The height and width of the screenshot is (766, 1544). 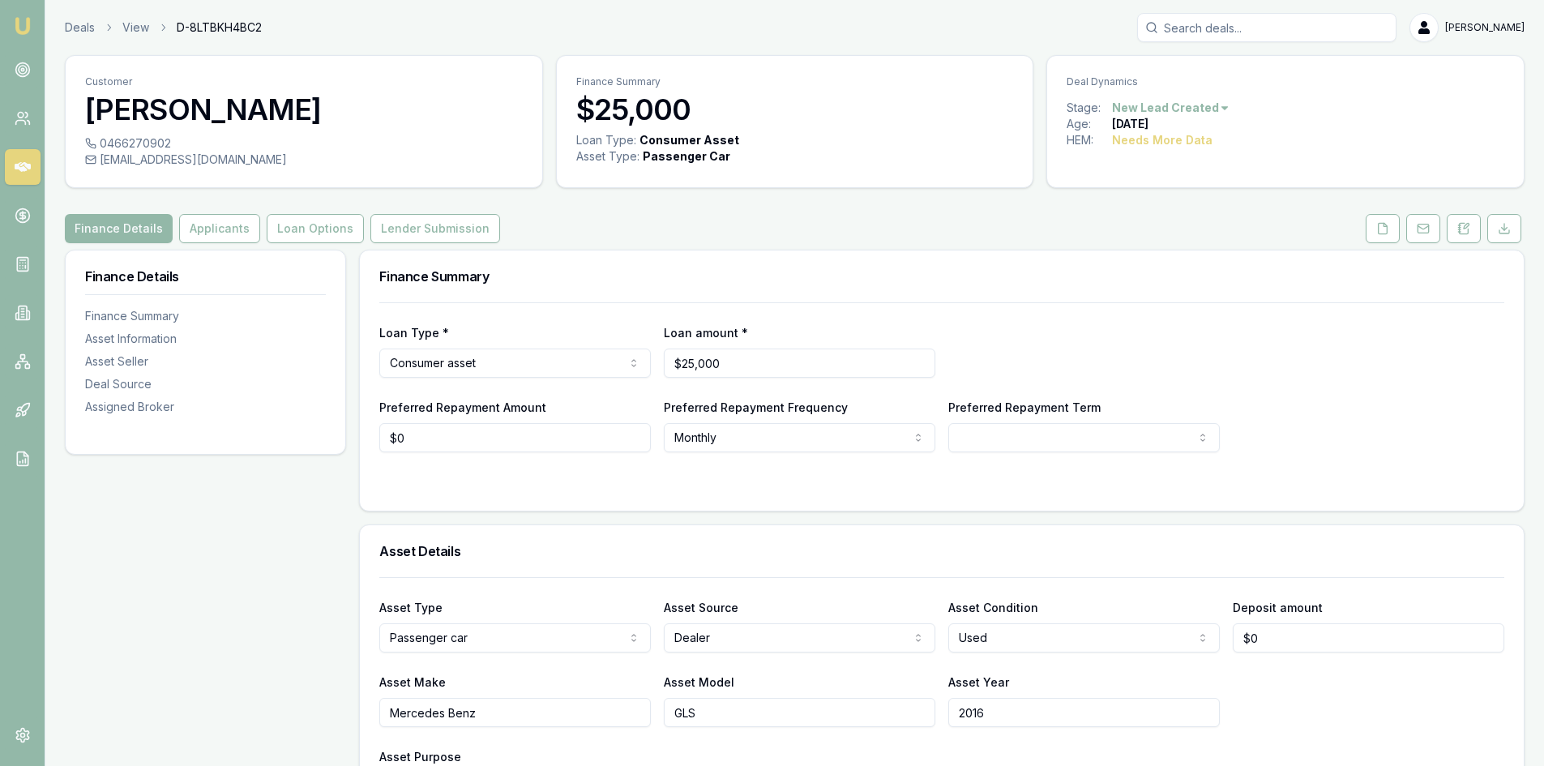 What do you see at coordinates (135, 28) in the screenshot?
I see `a: View` at bounding box center [135, 28].